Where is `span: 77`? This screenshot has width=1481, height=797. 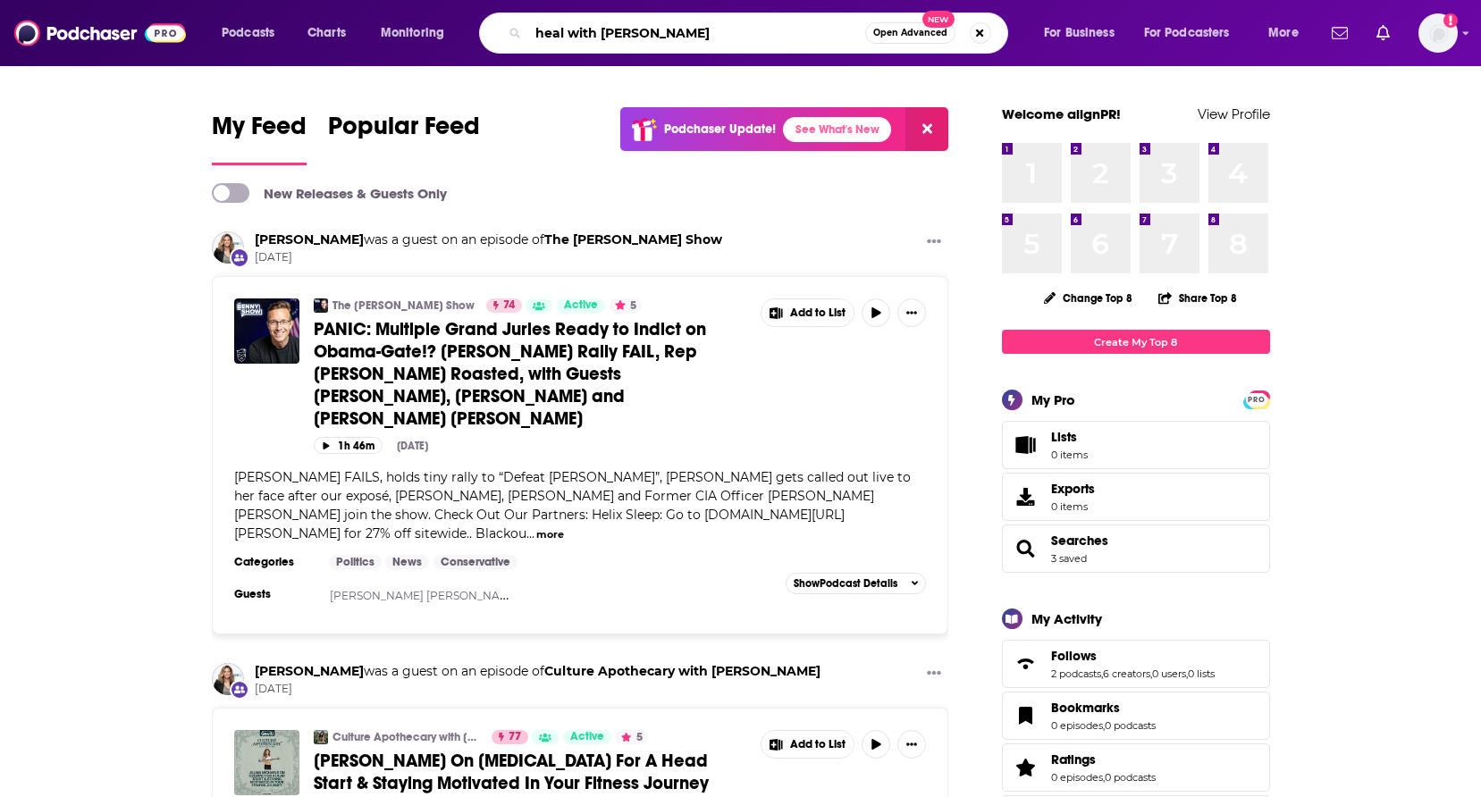 span: 77 is located at coordinates (515, 737).